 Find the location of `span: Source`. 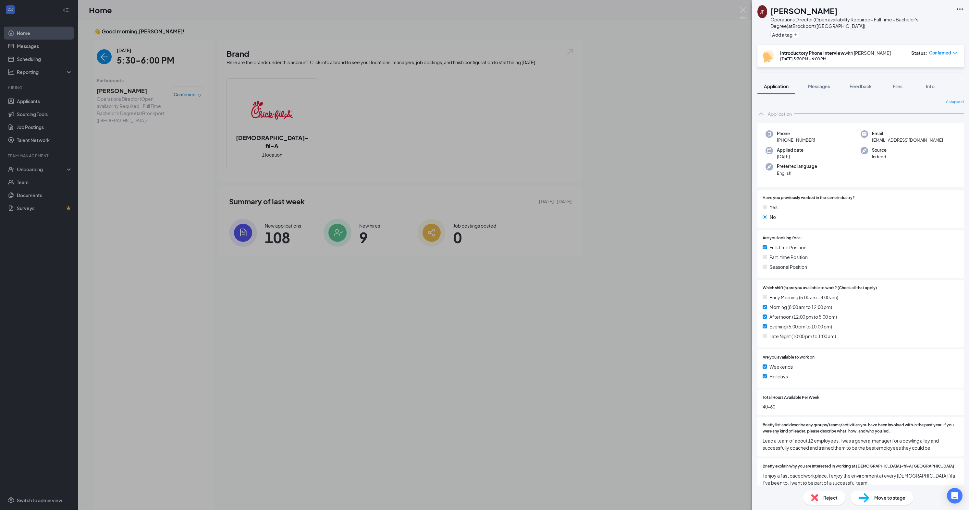

span: Source is located at coordinates (879, 150).